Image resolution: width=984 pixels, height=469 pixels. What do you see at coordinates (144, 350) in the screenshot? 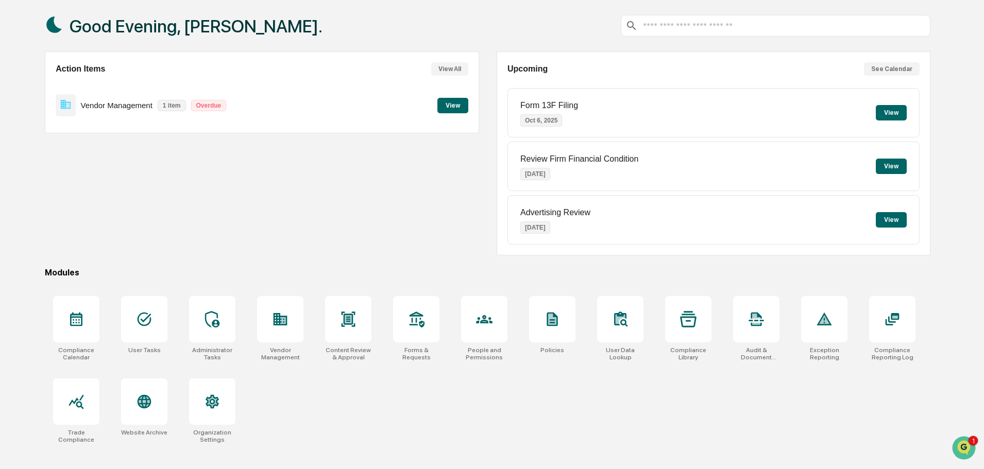
I see `div: User Tasks` at bounding box center [144, 350].